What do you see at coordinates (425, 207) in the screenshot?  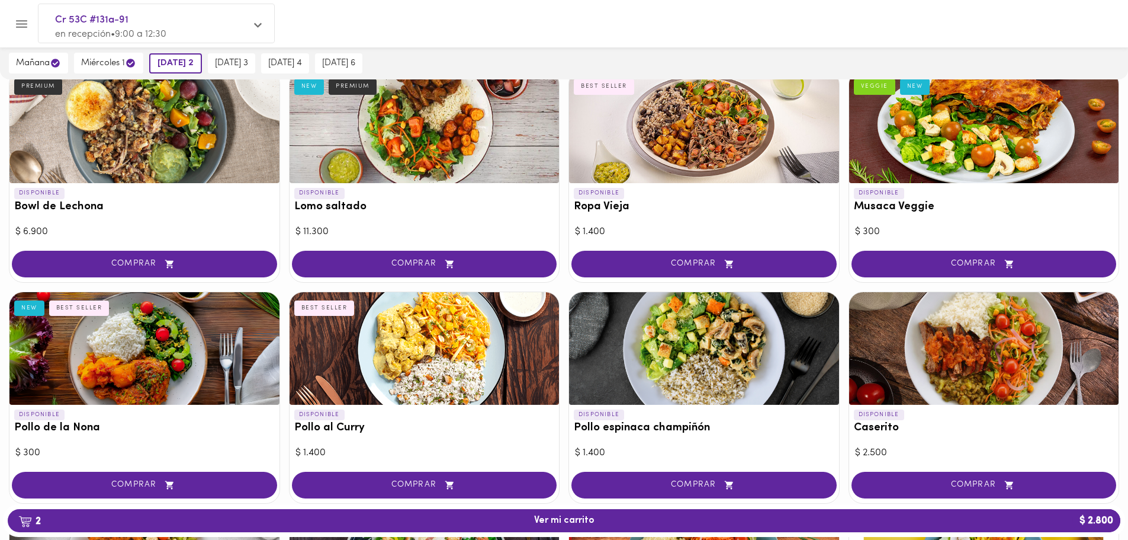 I see `h3: Lomo saltado` at bounding box center [425, 207].